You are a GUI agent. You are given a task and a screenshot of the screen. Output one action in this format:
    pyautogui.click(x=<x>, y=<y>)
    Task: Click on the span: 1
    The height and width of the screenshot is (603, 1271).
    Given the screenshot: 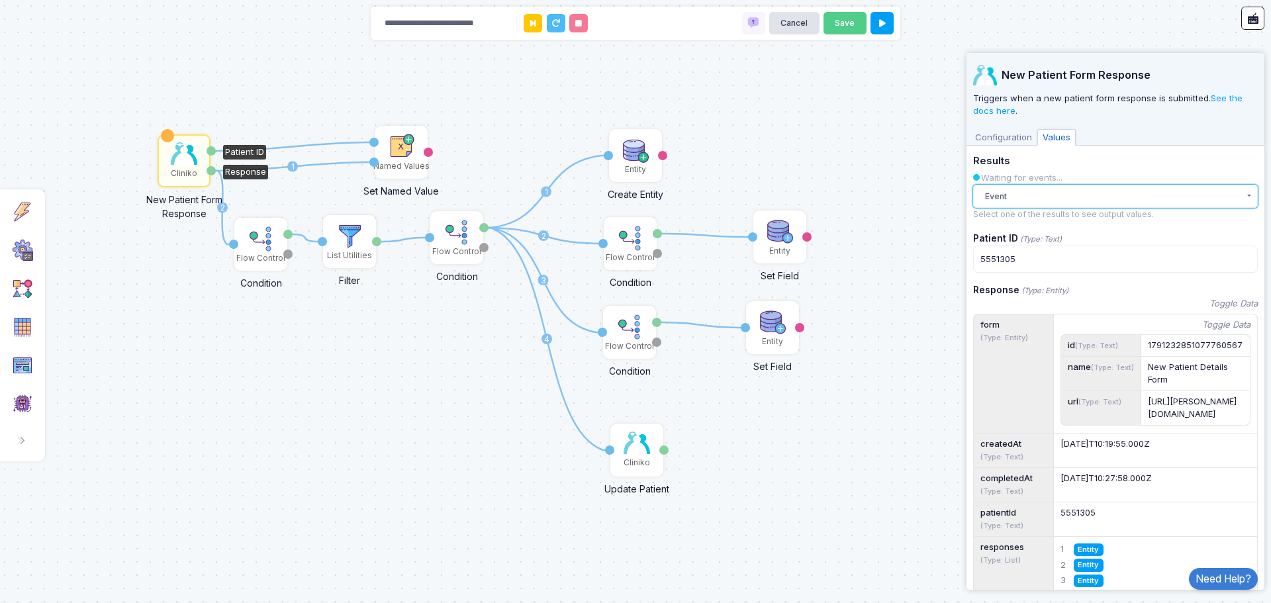 What is the action you would take?
    pyautogui.click(x=1064, y=549)
    